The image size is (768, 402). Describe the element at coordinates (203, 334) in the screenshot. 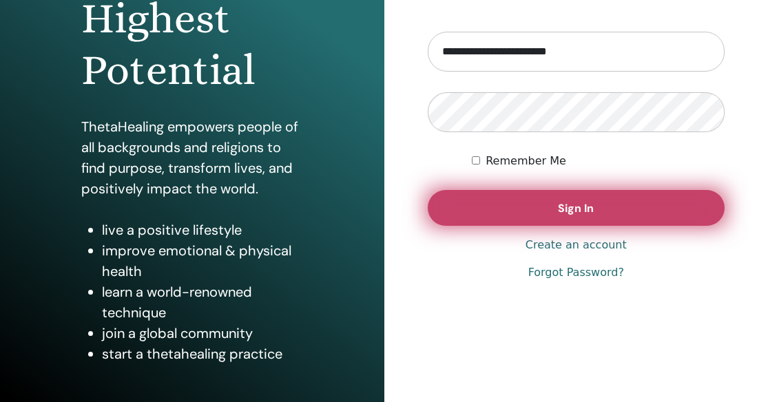

I see `li: join a global community` at that location.